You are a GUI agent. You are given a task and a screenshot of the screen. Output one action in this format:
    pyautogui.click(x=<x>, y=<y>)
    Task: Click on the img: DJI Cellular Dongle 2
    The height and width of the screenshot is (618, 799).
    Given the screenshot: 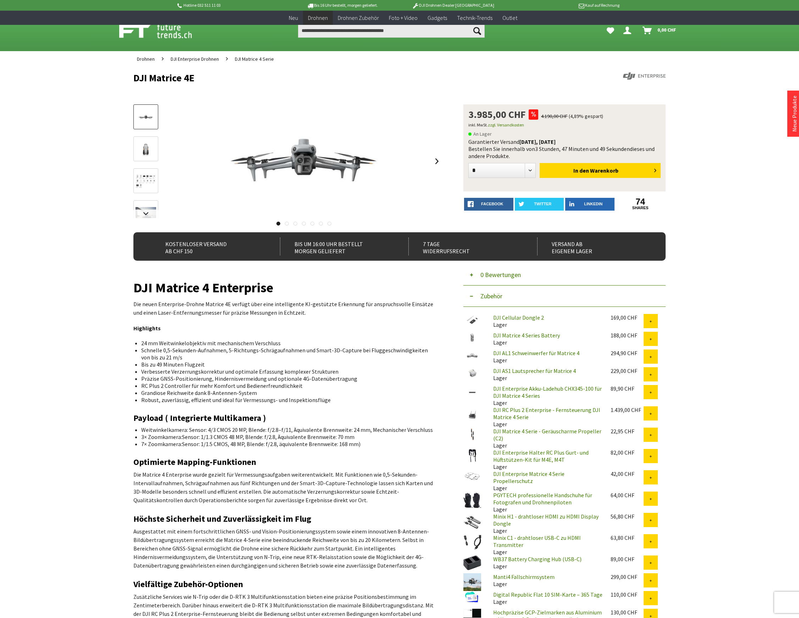 What is the action you would take?
    pyautogui.click(x=472, y=319)
    